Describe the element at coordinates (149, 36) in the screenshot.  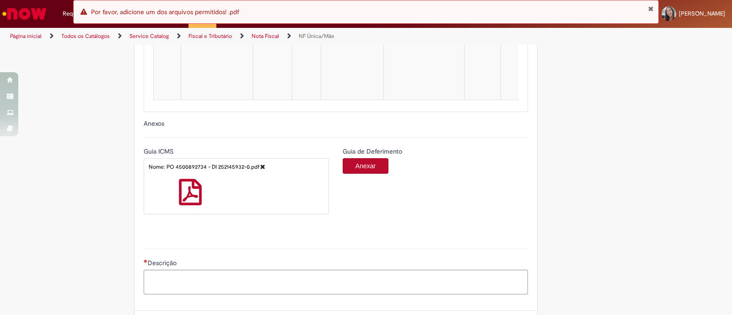
I see `a: Service Catalog` at that location.